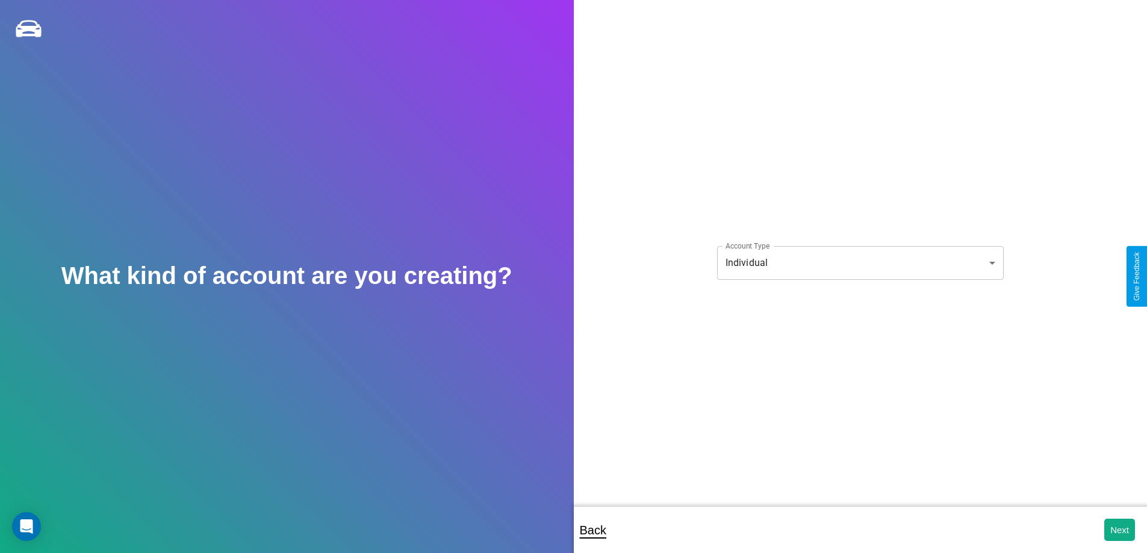  What do you see at coordinates (593, 530) in the screenshot?
I see `p: Back` at bounding box center [593, 530].